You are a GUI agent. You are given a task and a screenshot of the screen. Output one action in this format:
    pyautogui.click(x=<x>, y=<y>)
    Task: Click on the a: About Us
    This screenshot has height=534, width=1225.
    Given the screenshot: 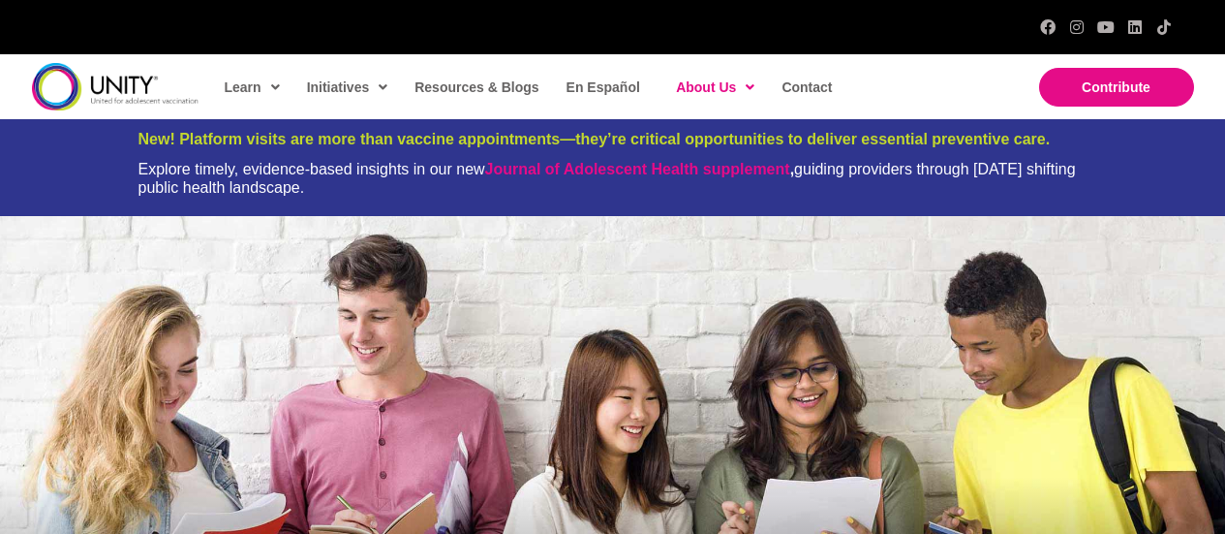 What is the action you would take?
    pyautogui.click(x=714, y=87)
    